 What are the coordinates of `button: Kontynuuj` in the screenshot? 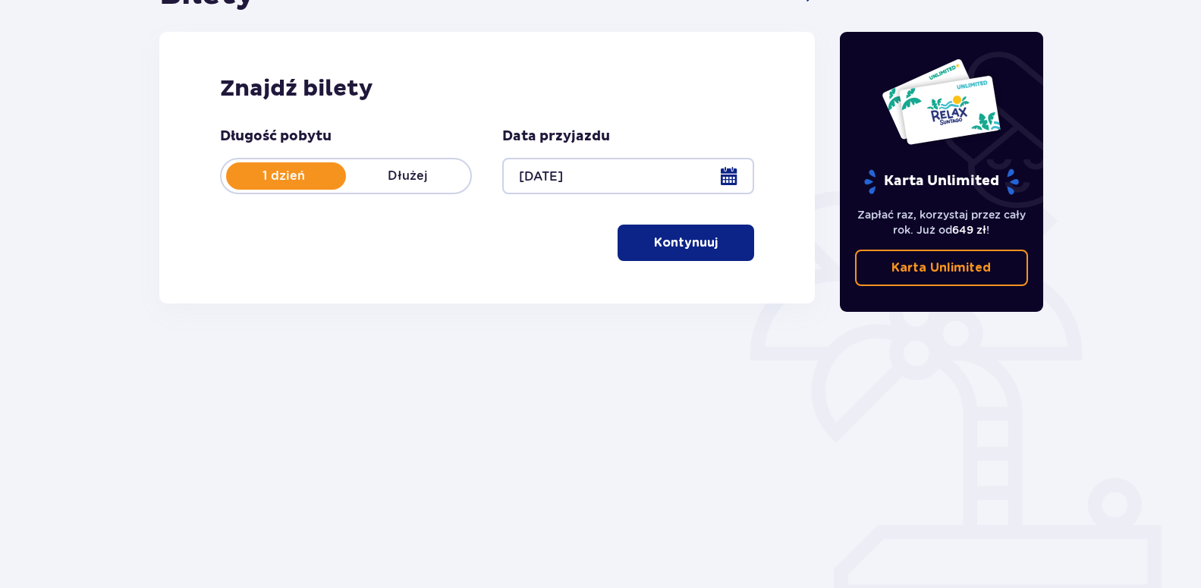 It's located at (686, 243).